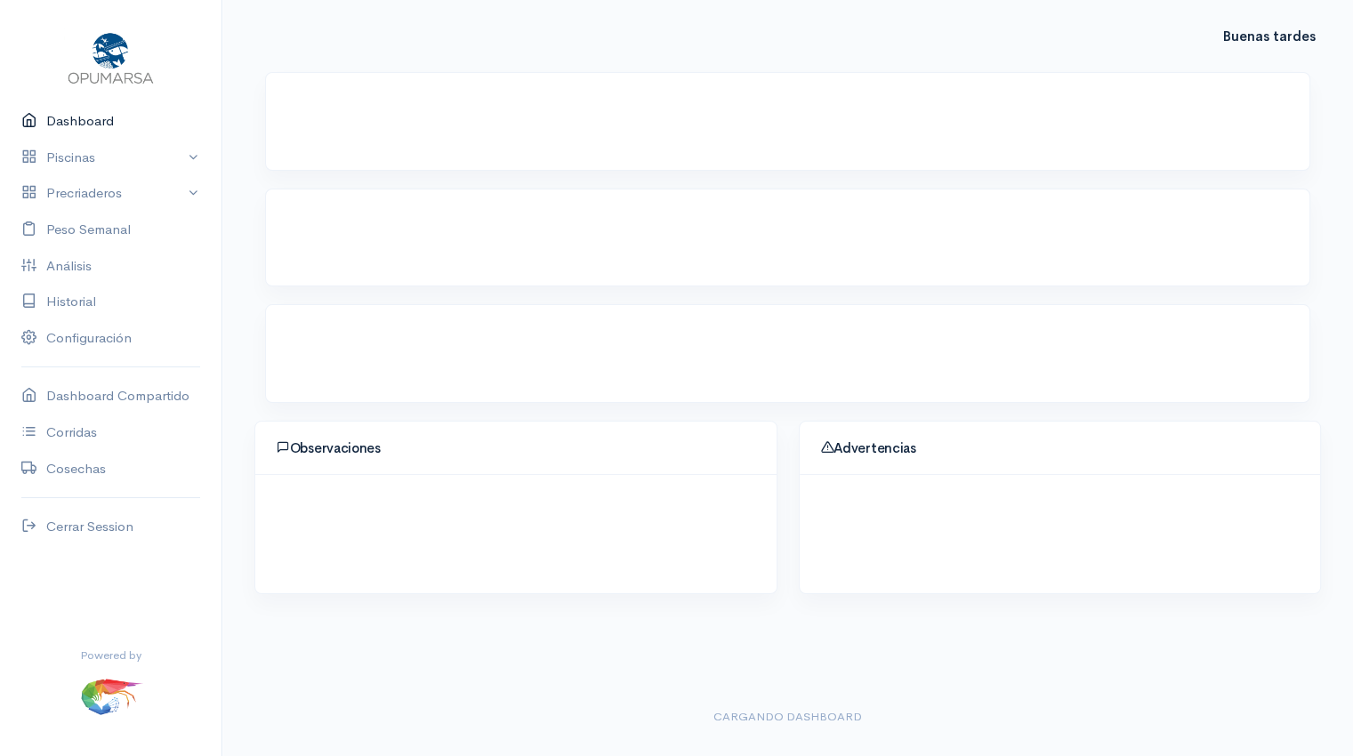 The width and height of the screenshot is (1353, 756). I want to click on img: Opumarsa, so click(110, 57).